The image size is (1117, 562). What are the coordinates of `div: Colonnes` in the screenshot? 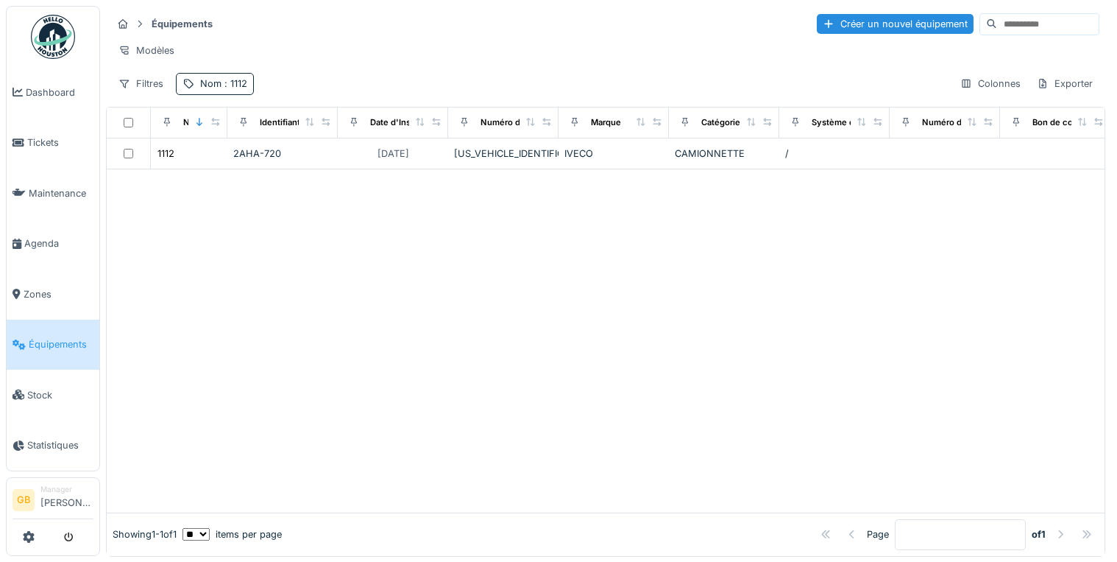 It's located at (991, 83).